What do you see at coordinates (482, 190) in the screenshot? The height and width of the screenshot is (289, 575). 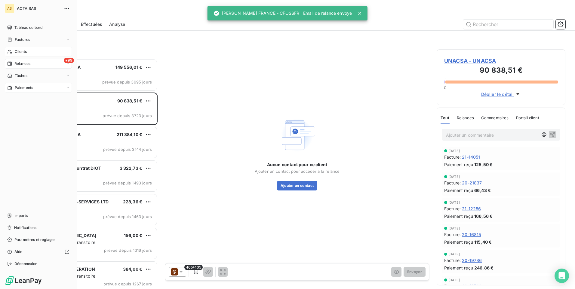 I see `span: 66,43 €` at bounding box center [482, 190].